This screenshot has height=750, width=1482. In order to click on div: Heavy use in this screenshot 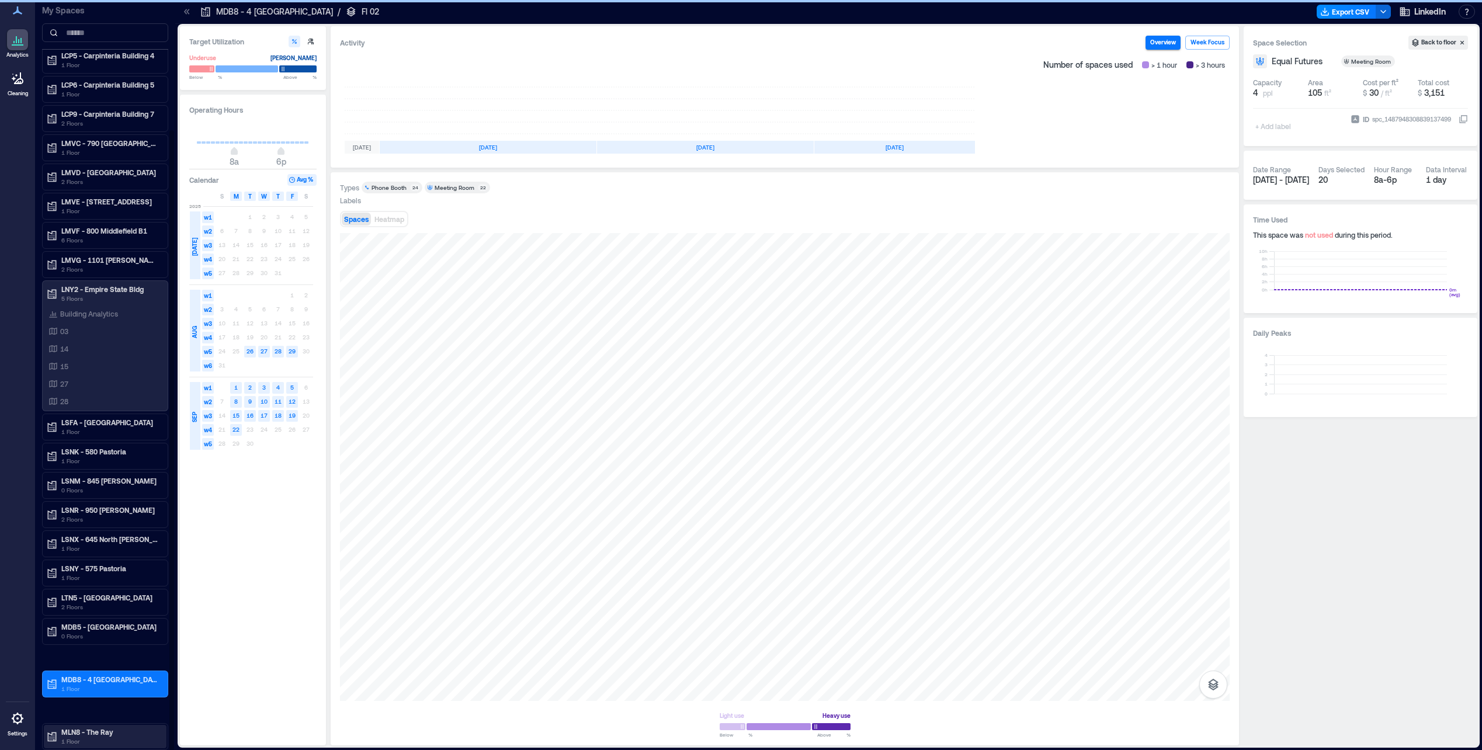, I will do `click(837, 716)`.